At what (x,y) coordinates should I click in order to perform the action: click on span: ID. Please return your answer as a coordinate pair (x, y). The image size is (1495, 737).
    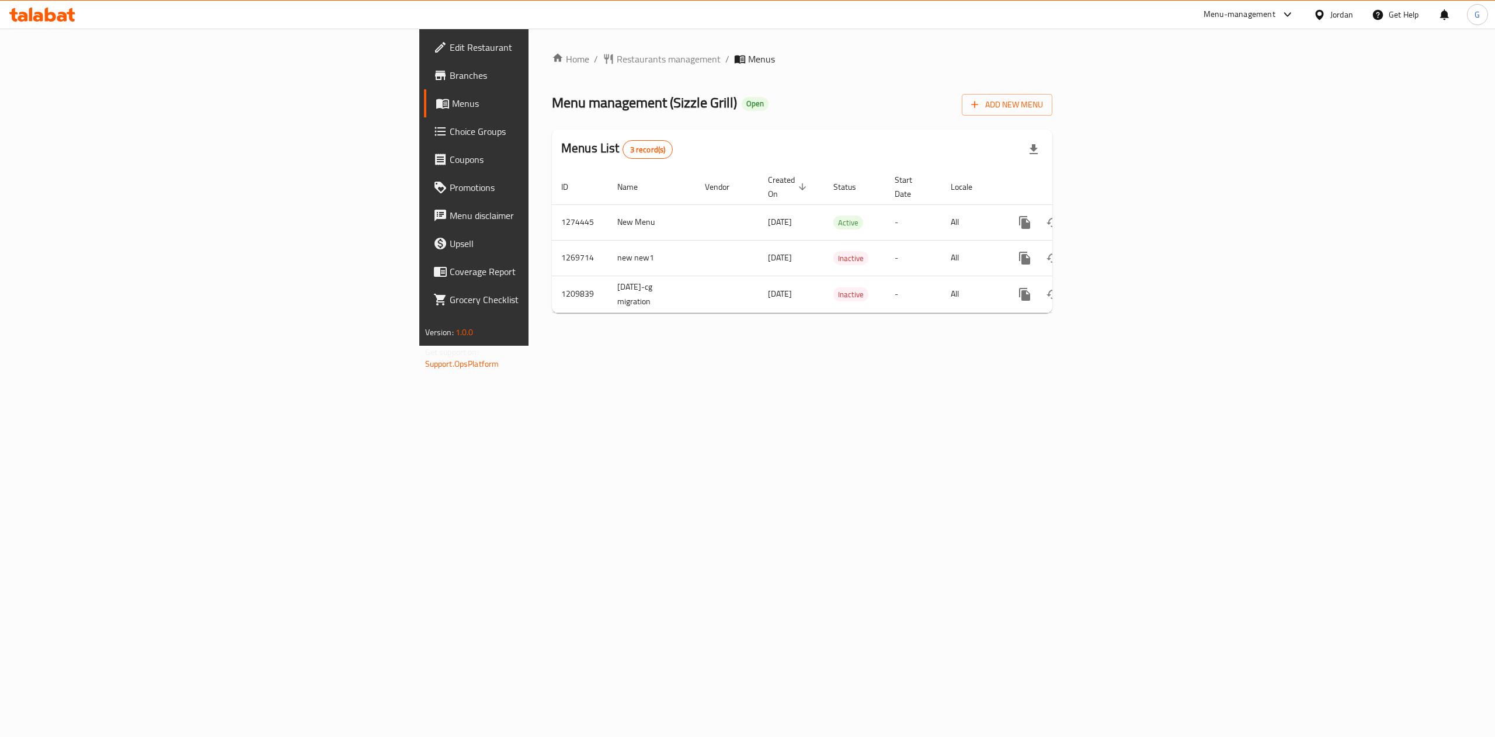
    Looking at the image, I should click on (572, 187).